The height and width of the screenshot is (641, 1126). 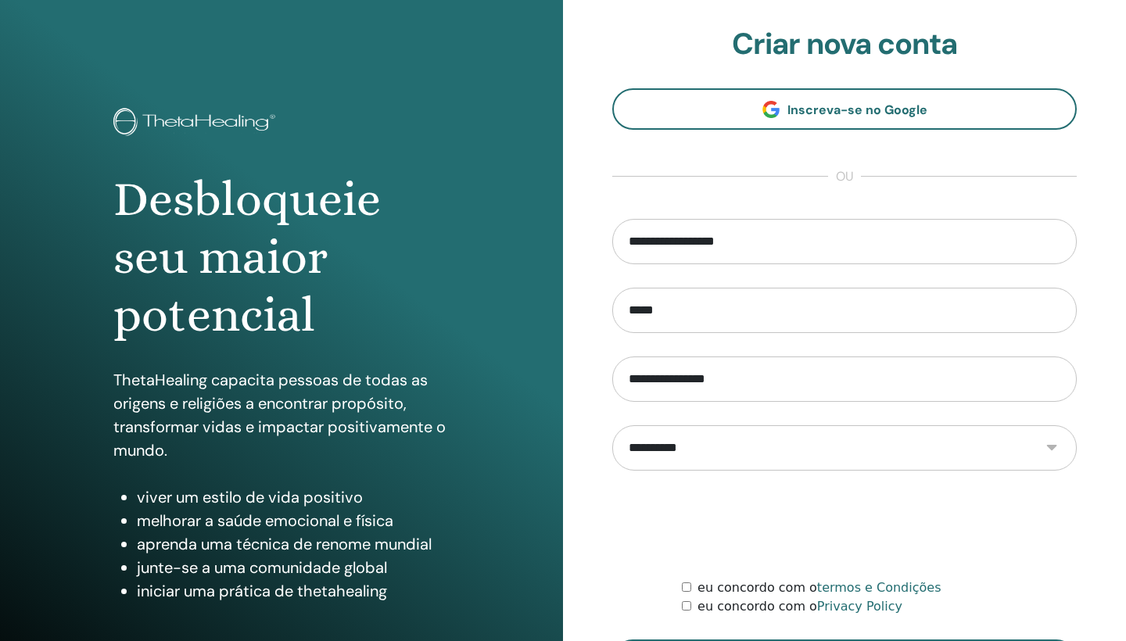 I want to click on li: junte-se a uma comunidade global, so click(x=293, y=568).